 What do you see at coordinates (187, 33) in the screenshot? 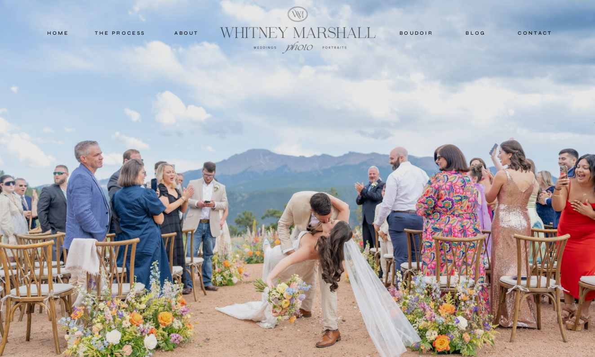
I see `nav: about` at bounding box center [187, 33].